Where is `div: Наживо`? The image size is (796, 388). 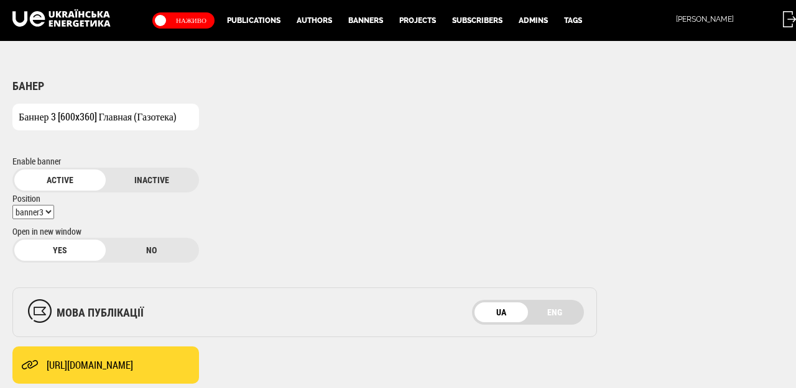 div: Наживо is located at coordinates (183, 21).